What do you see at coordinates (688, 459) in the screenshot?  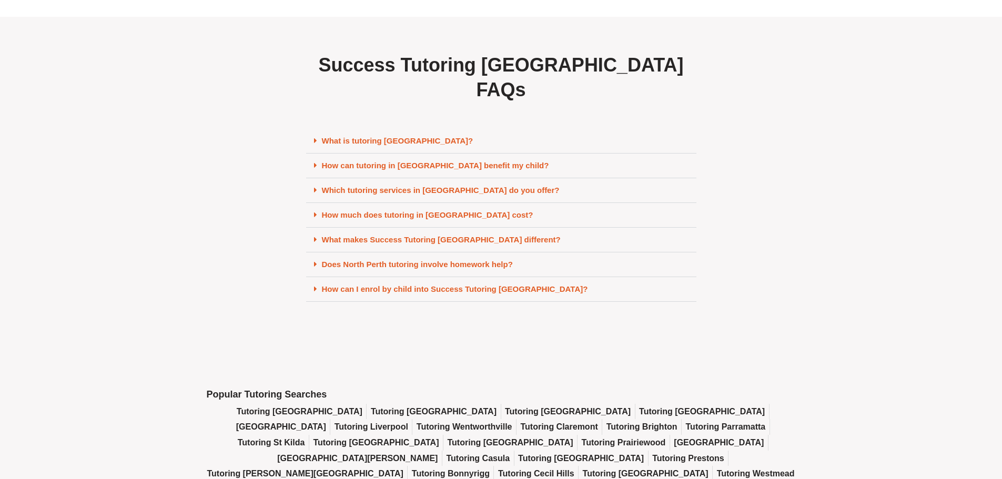 I see `span: Tutoring Prestons` at bounding box center [688, 459].